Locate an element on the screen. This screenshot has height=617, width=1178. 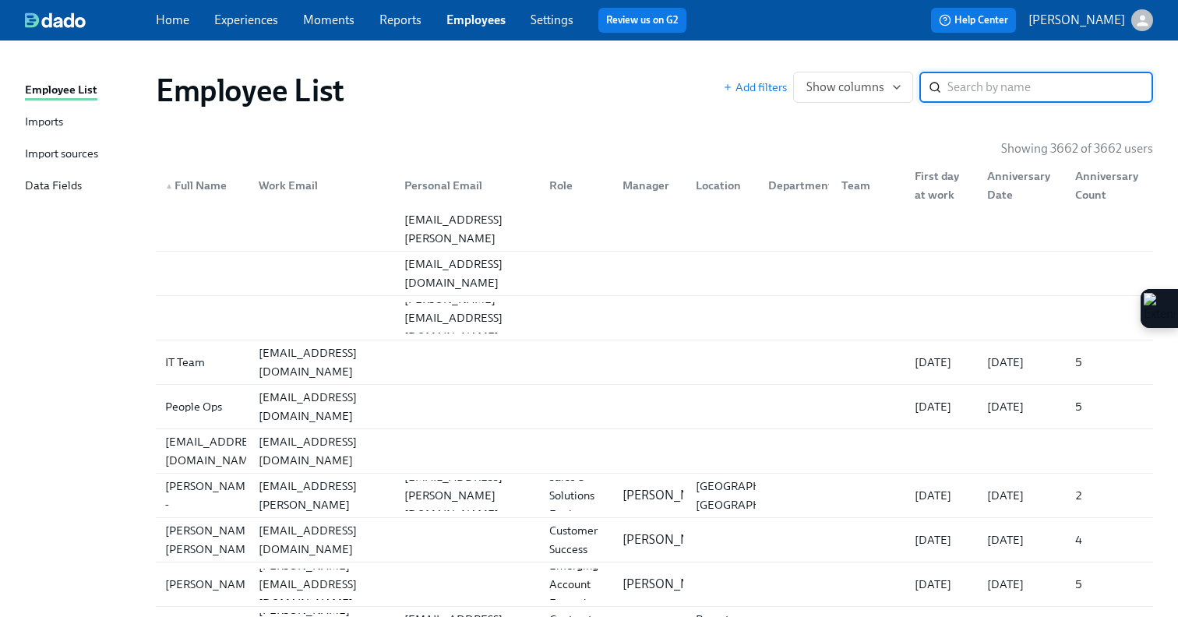
div: 4 is located at coordinates (1109, 540).